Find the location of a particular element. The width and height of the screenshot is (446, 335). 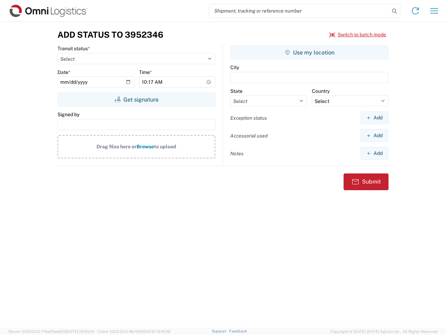

label: Time is located at coordinates (145, 72).